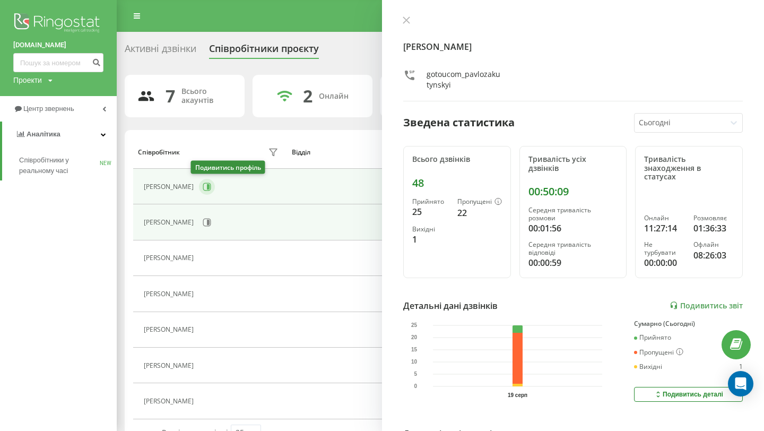 The height and width of the screenshot is (431, 764). Describe the element at coordinates (415, 349) in the screenshot. I see `text: 15` at that location.